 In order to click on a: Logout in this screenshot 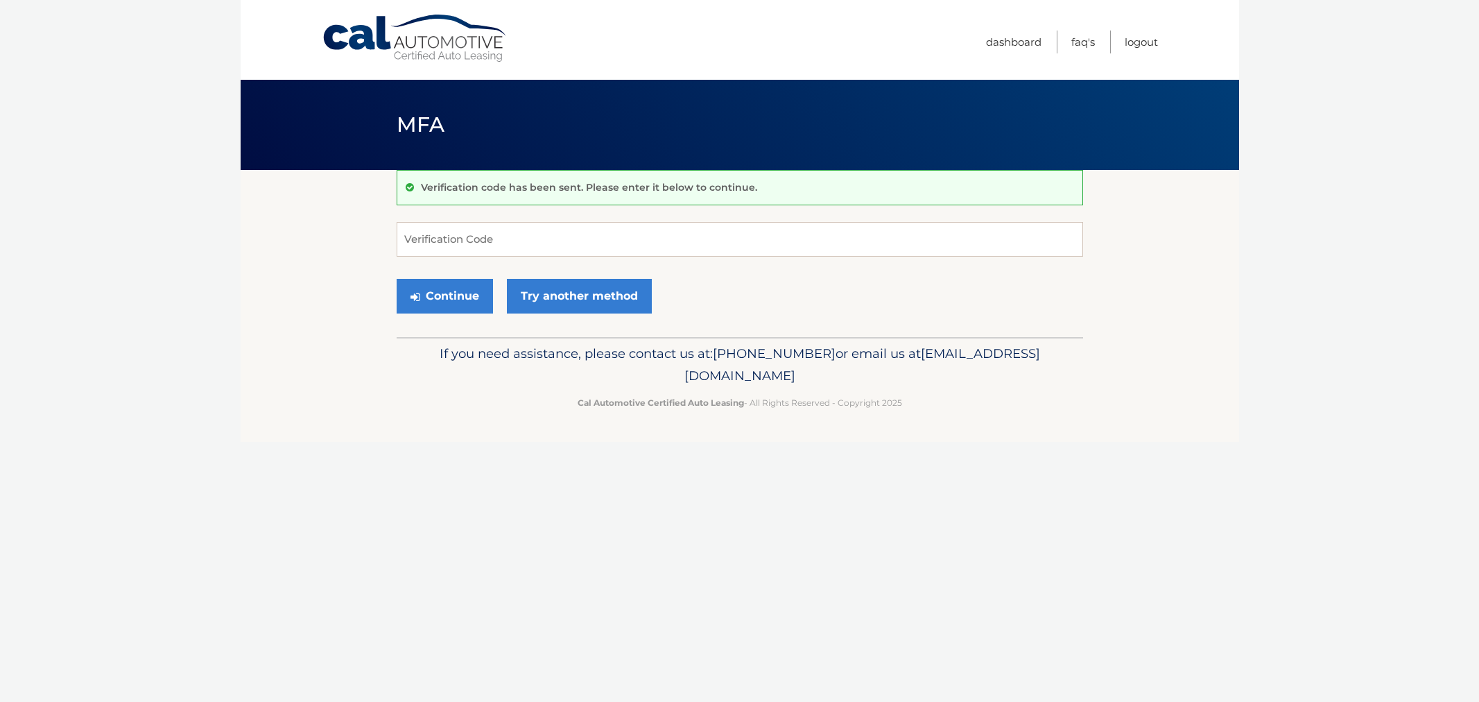, I will do `click(1141, 42)`.